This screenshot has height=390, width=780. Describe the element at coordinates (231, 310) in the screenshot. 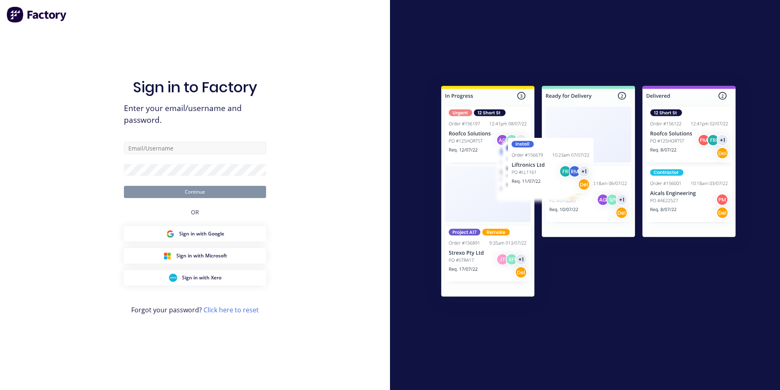

I see `a: Click here to reset` at that location.